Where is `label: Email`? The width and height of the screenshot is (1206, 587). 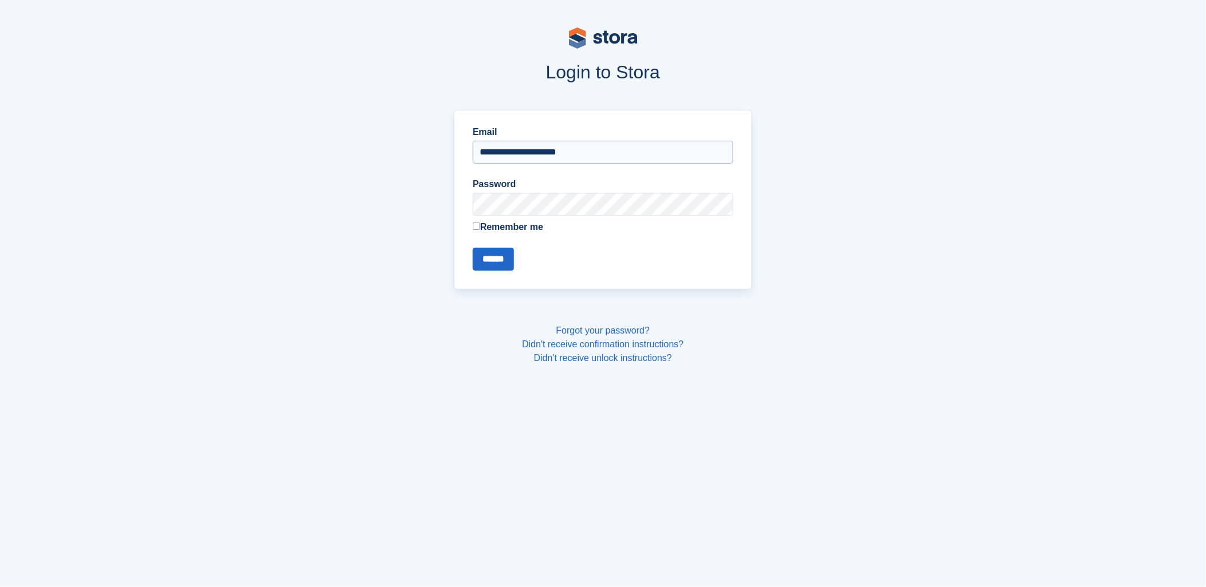
label: Email is located at coordinates (603, 132).